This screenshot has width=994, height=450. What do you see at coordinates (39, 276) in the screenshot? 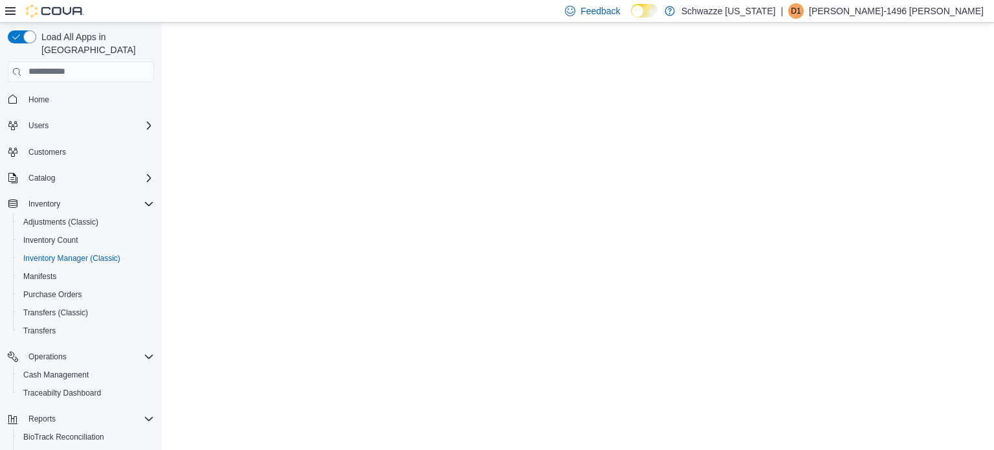
I see `a: Manifests` at bounding box center [39, 276].